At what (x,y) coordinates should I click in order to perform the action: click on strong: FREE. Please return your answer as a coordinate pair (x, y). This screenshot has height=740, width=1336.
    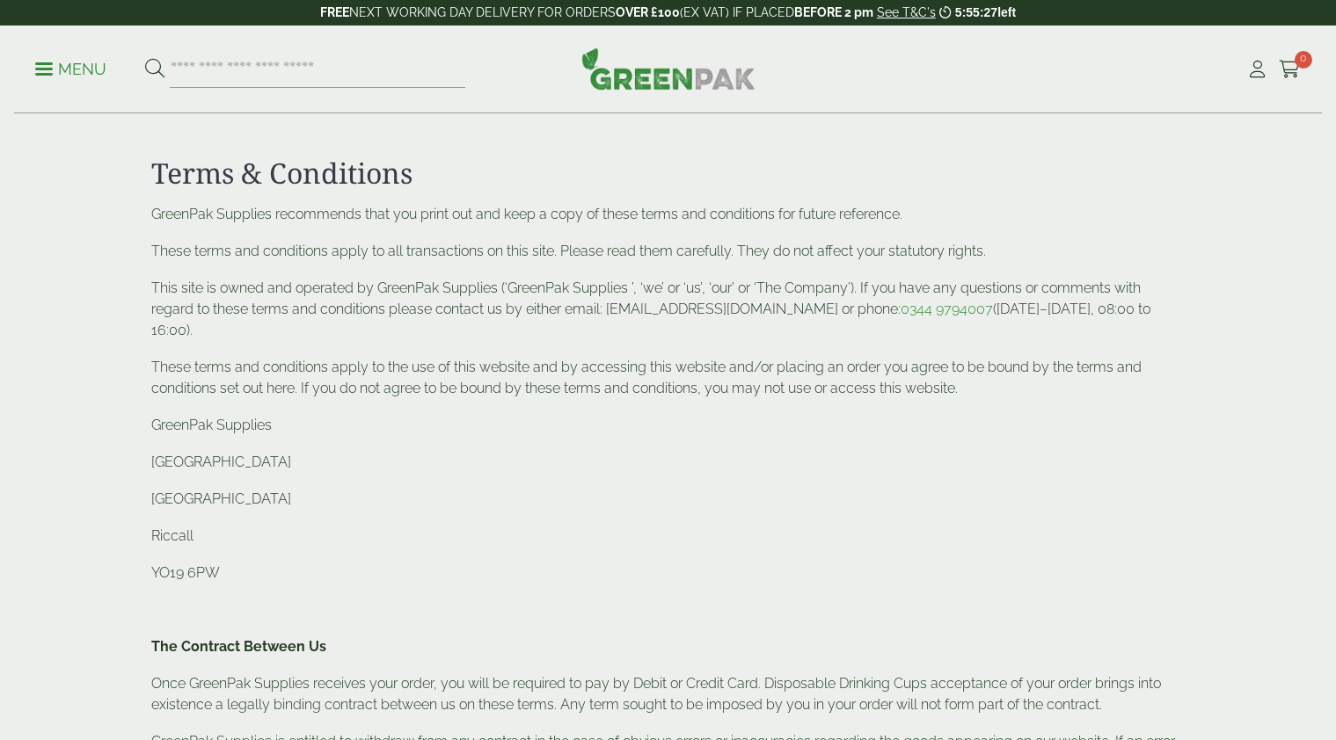
    Looking at the image, I should click on (334, 12).